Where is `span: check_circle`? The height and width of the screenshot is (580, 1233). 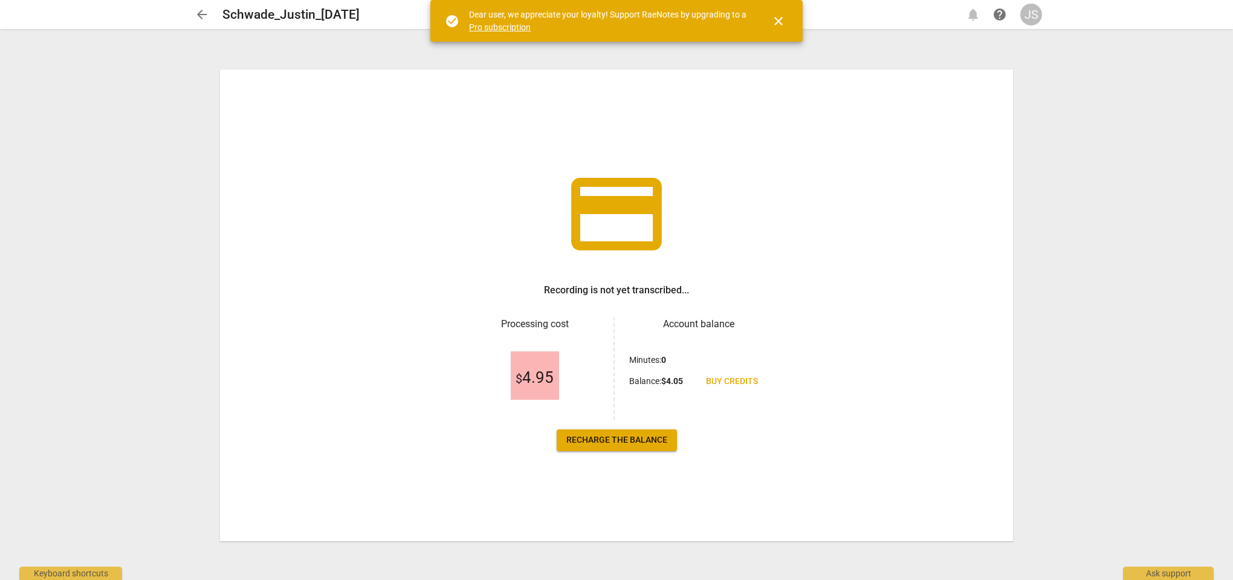
span: check_circle is located at coordinates (452, 21).